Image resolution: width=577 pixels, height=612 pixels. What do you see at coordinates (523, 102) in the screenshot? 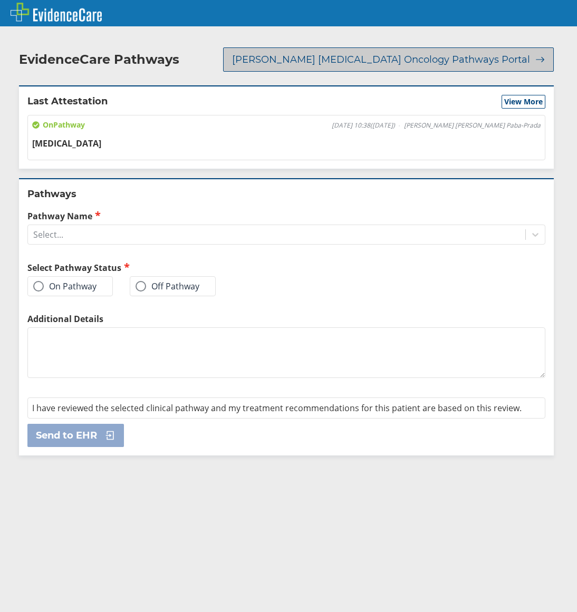
I see `span: View More` at bounding box center [523, 102].